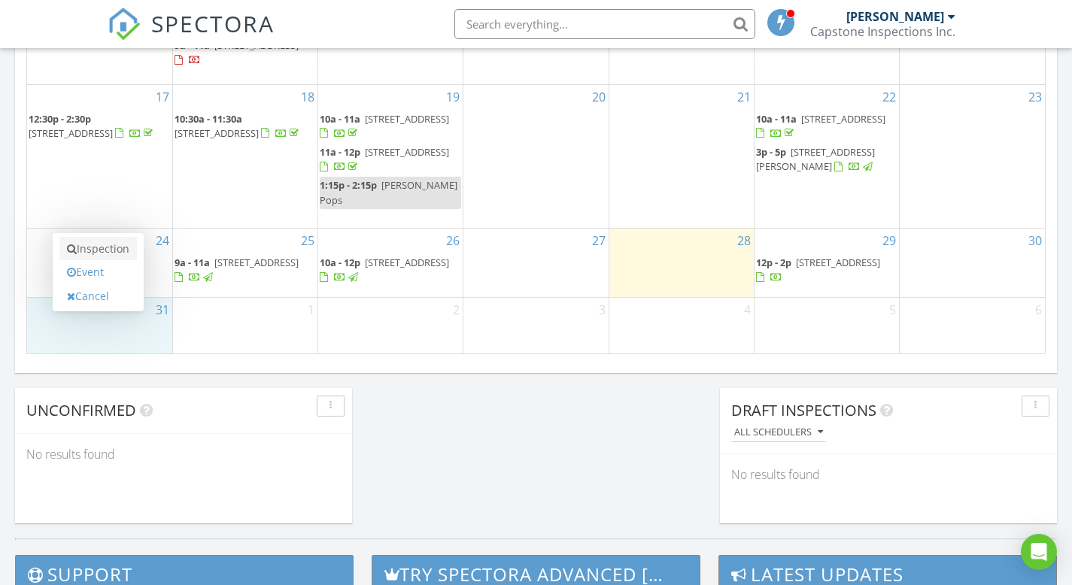 Image resolution: width=1072 pixels, height=585 pixels. What do you see at coordinates (453, 241) in the screenshot?
I see `a: Go to August 26, 2025` at bounding box center [453, 241].